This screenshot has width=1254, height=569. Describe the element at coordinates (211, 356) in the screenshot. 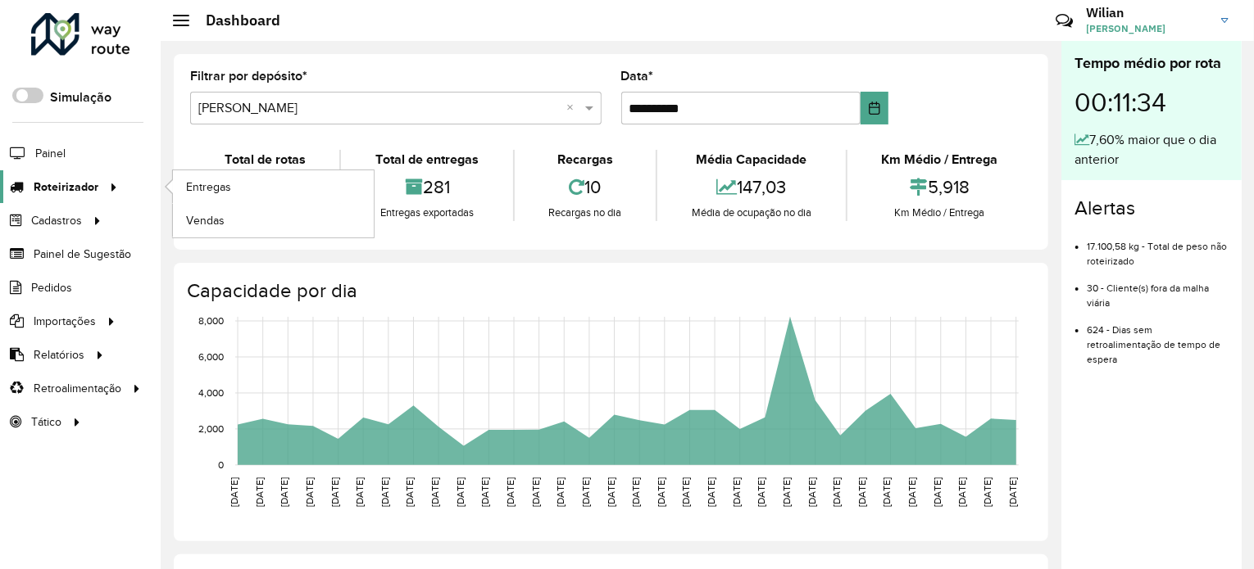

I see `text: 6,000` at that location.